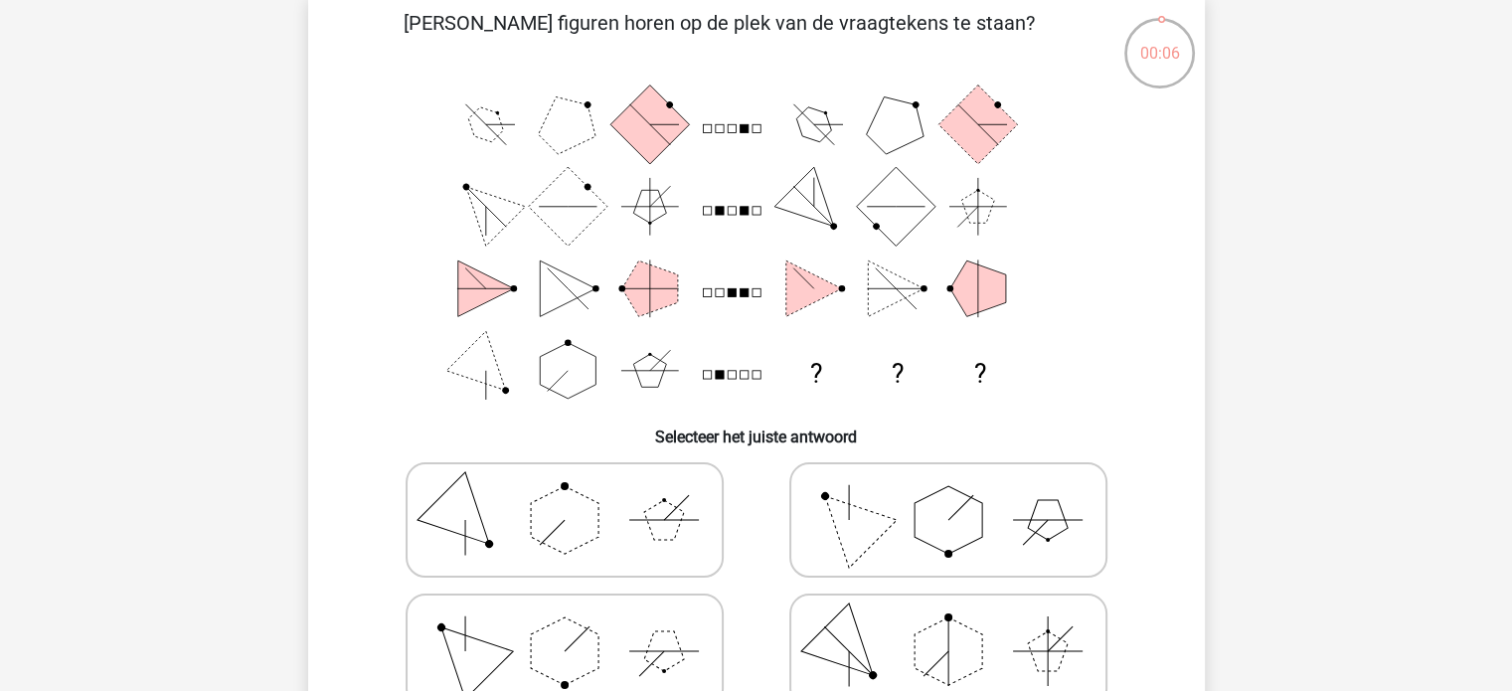 This screenshot has width=1512, height=691. What do you see at coordinates (757, 428) in the screenshot?
I see `h6: Selecteer het juiste antwoord` at bounding box center [757, 428].